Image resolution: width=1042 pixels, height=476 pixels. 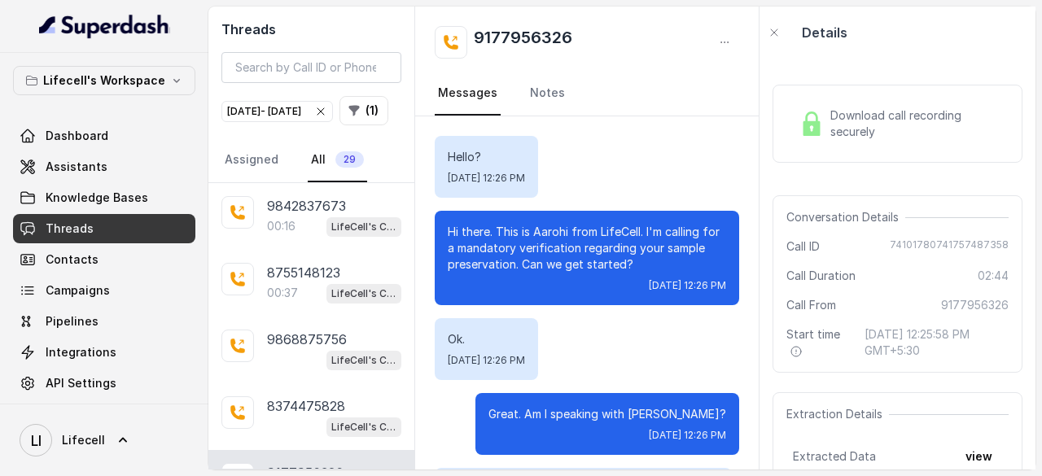 What do you see at coordinates (486, 340) in the screenshot?
I see `p: Ok.` at bounding box center [486, 340].